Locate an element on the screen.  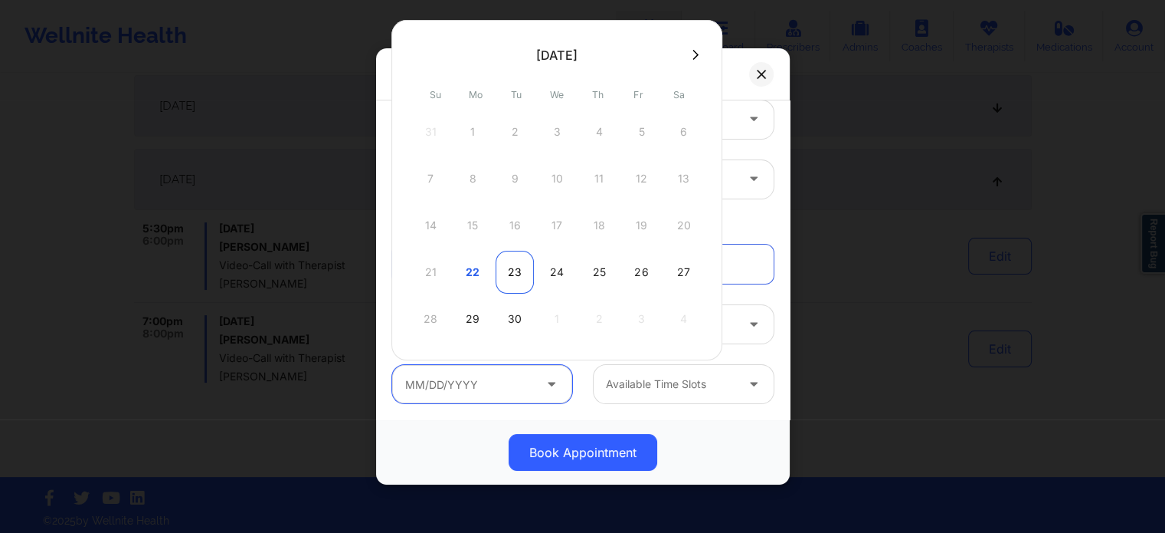
div: Mon Sep 22 2025 is located at coordinates (473, 272).